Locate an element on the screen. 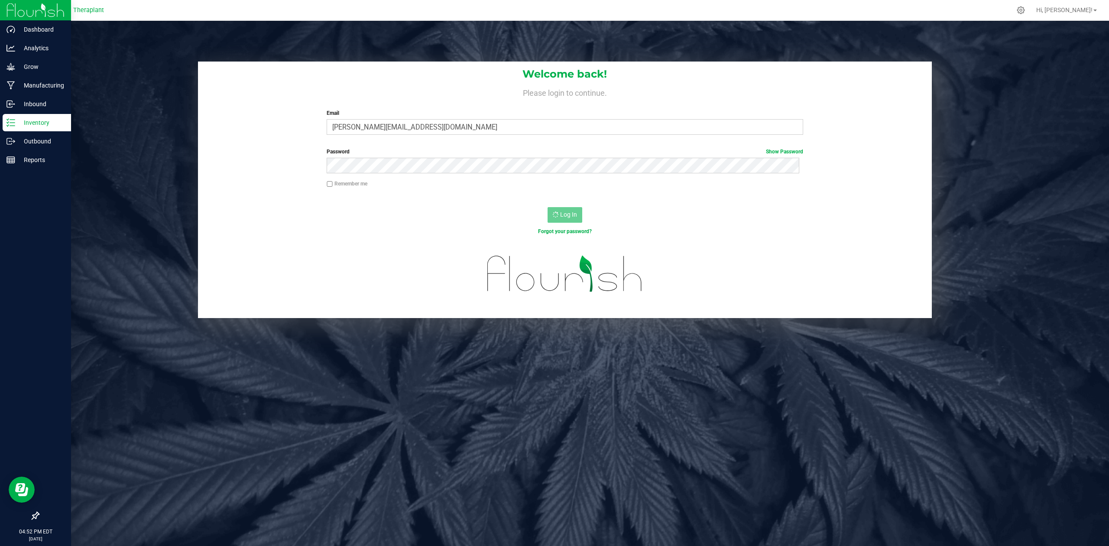 This screenshot has height=546, width=1109. inline-svg: Inbound is located at coordinates (11, 104).